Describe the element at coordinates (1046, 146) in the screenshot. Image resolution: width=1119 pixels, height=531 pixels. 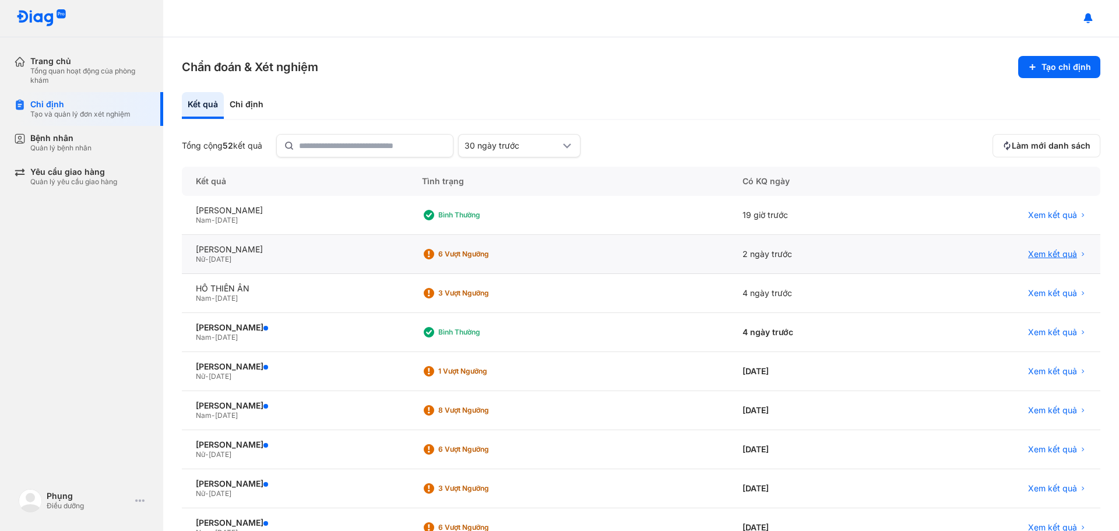
I see `button: Làm mới danh sách` at that location.